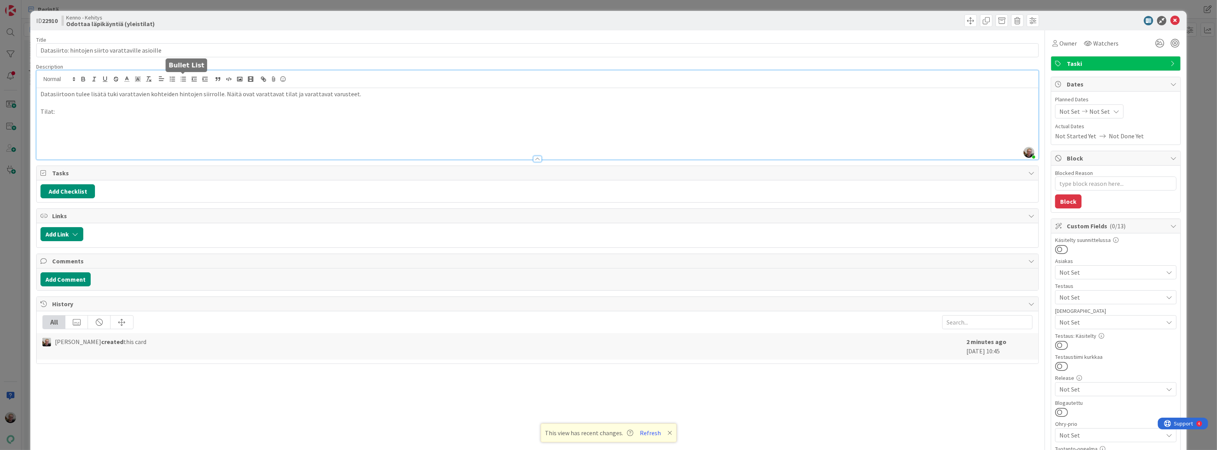 This screenshot has height=450, width=1217. Describe the element at coordinates (26, 6) in the screenshot. I see `span: Support` at that location.